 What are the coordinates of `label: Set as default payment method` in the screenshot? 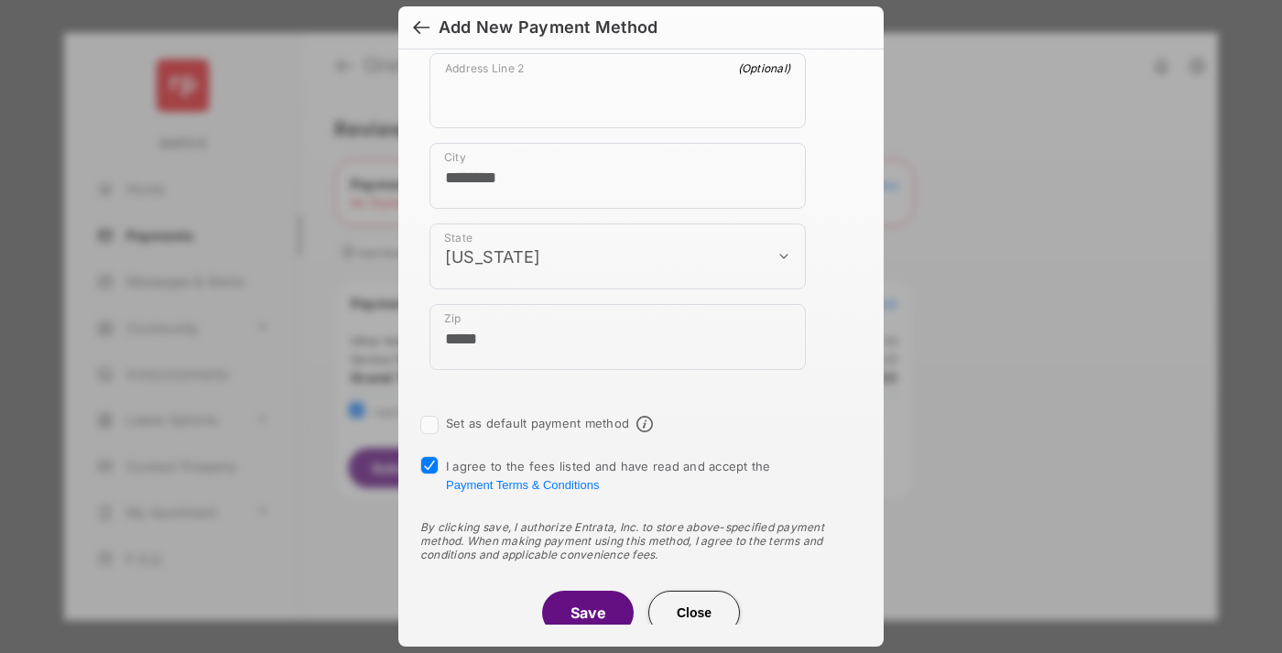 It's located at (537, 423).